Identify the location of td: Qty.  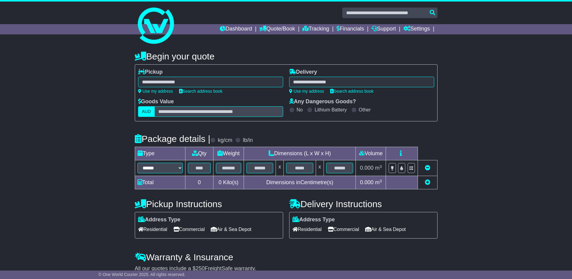
(199, 153).